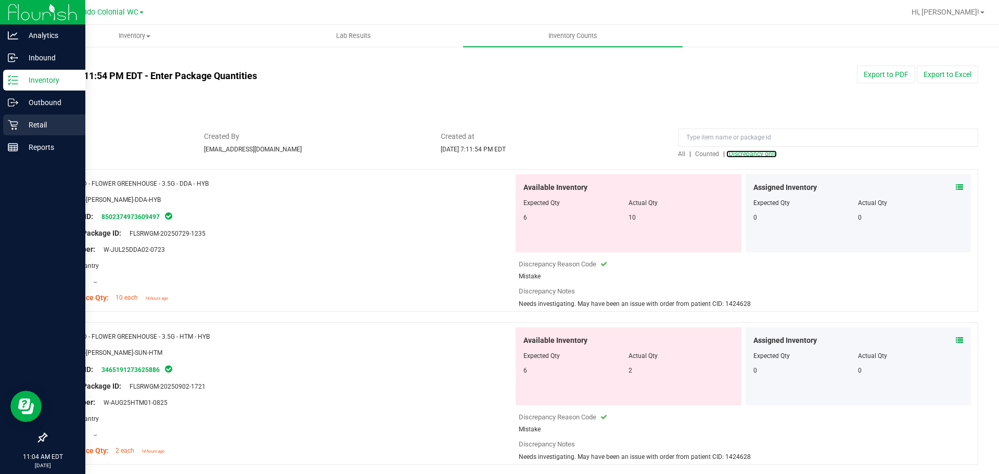 The image size is (999, 474). I want to click on a: Counted, so click(708, 154).